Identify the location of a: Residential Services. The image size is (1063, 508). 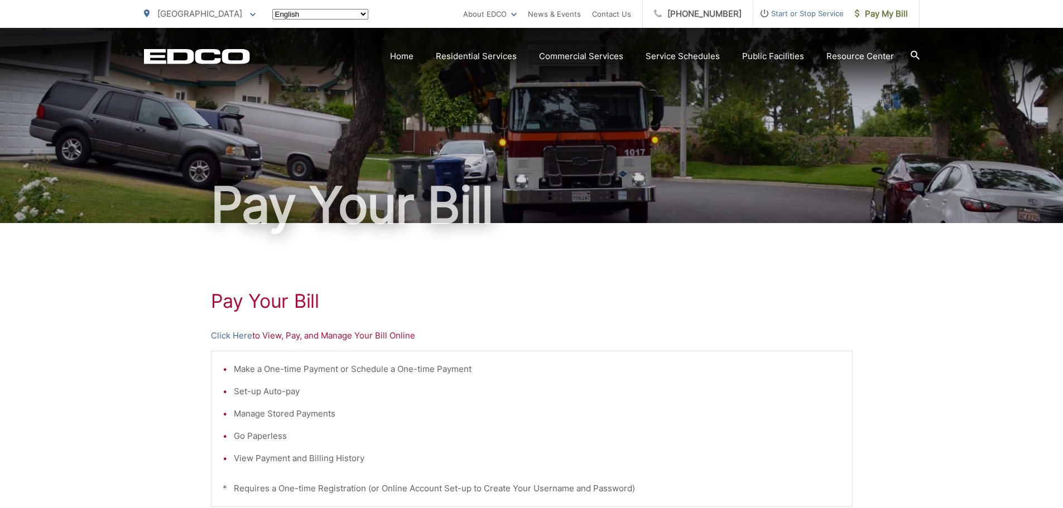
(476, 56).